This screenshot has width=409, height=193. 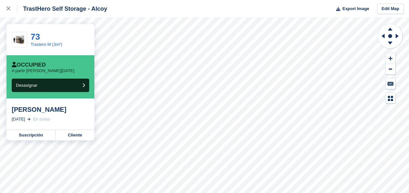 What do you see at coordinates (75, 135) in the screenshot?
I see `a: Cliente` at bounding box center [75, 135].